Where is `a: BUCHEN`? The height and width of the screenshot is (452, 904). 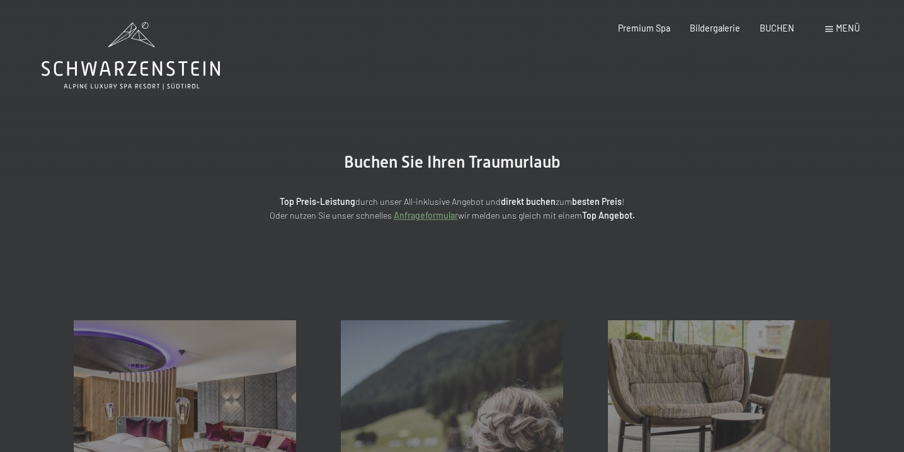
a: BUCHEN is located at coordinates (777, 28).